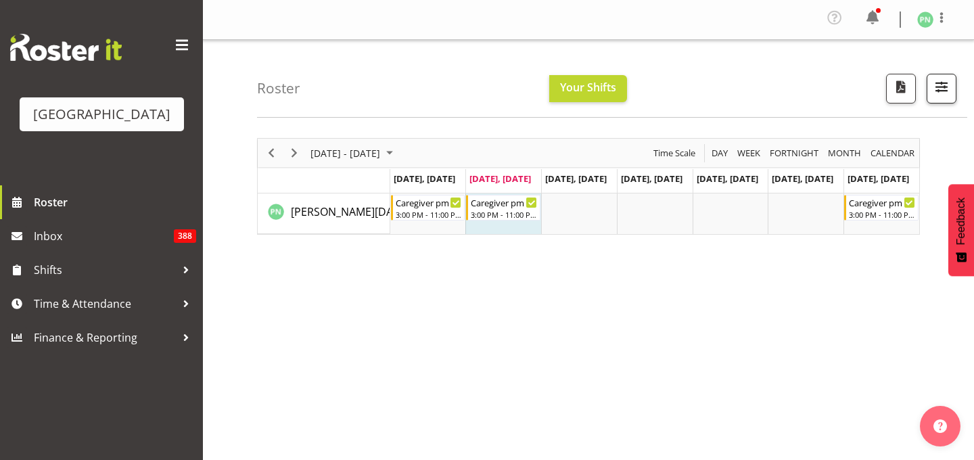  Describe the element at coordinates (294, 153) in the screenshot. I see `div: Next` at that location.